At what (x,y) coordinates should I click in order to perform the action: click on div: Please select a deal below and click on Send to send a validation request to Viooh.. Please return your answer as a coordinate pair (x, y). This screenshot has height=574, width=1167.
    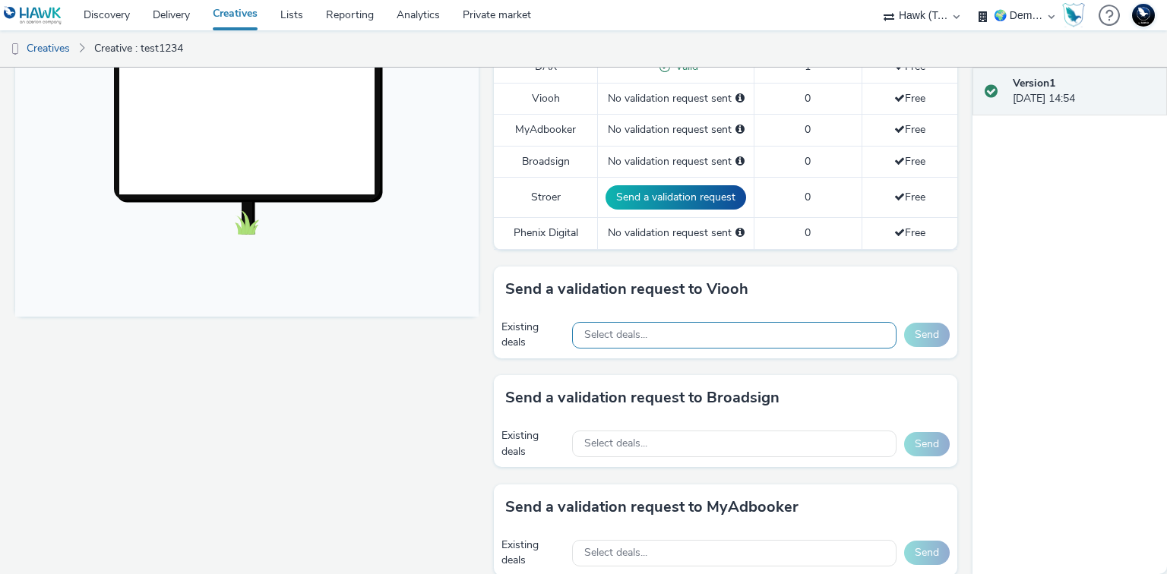
    Looking at the image, I should click on (740, 99).